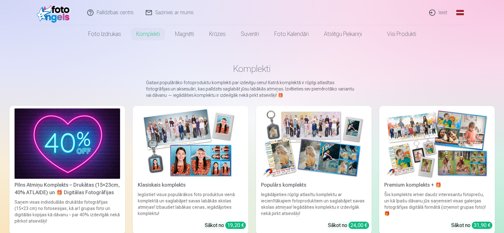 This screenshot has height=233, width=504. What do you see at coordinates (67, 144) in the screenshot?
I see `img: Pilns Atmiņu Komplekts – Drukātas (15×23cm, 40% ATLAIDE) un 🎁 Digitālas Fotogrāfijas` at bounding box center [67, 144].